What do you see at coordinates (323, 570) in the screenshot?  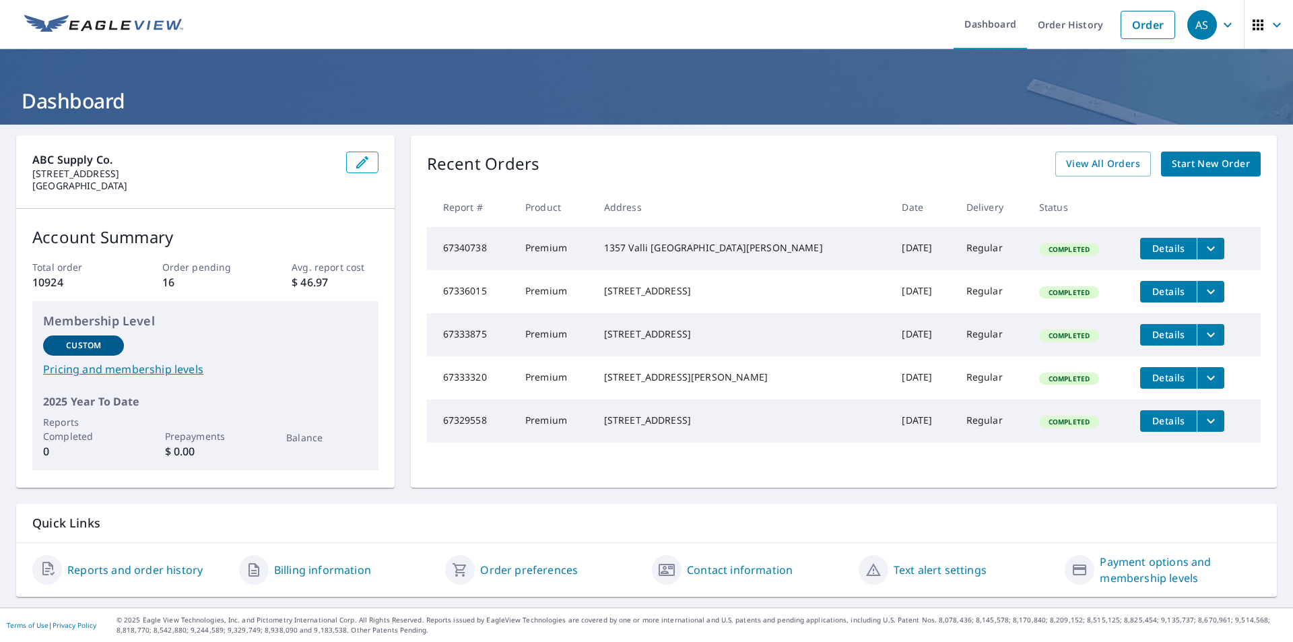 I see `a: Billing information` at bounding box center [323, 570].